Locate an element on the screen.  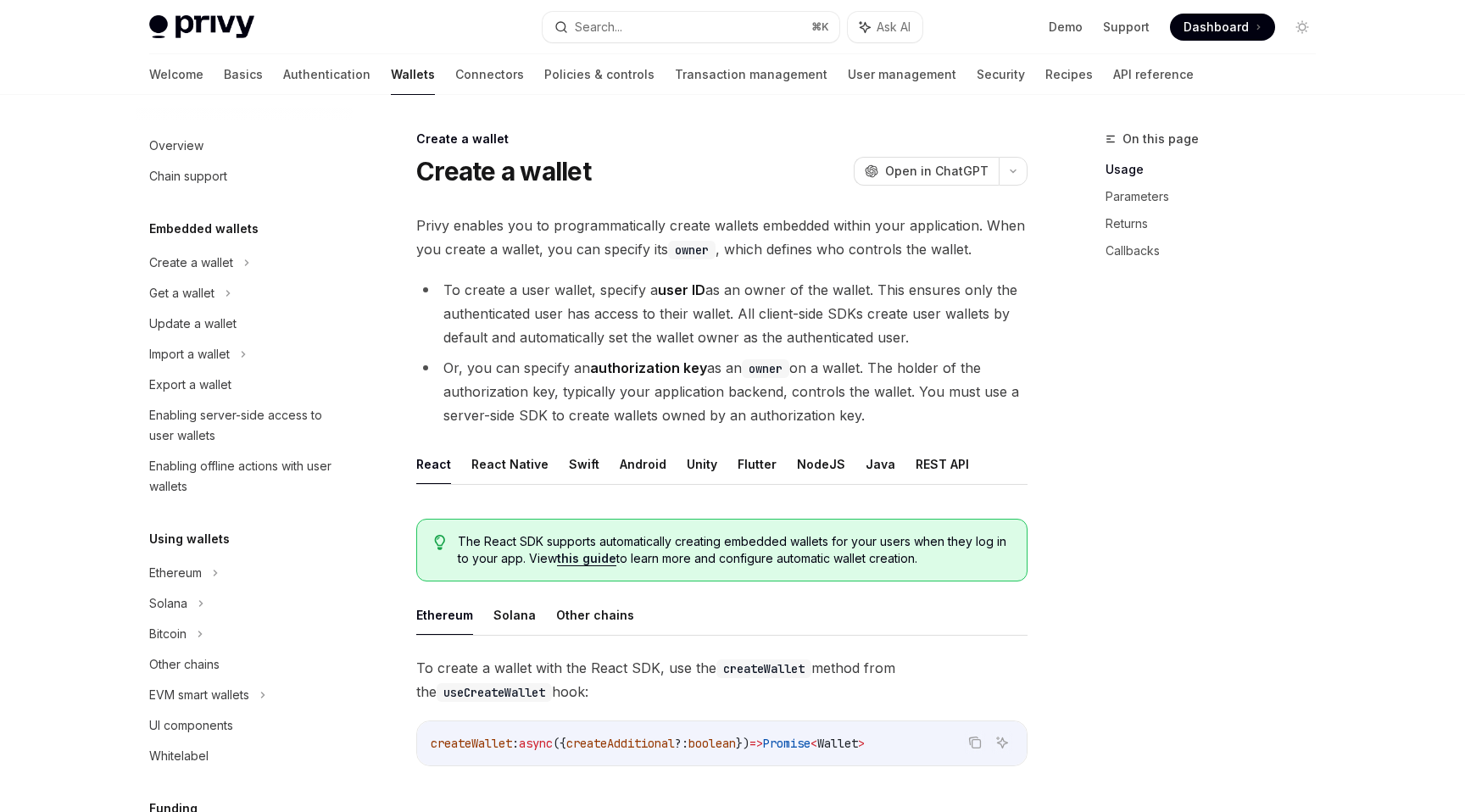
div: EVM smart wallets is located at coordinates (199, 695).